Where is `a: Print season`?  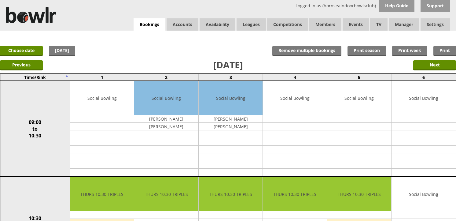
a: Print season is located at coordinates (367, 51).